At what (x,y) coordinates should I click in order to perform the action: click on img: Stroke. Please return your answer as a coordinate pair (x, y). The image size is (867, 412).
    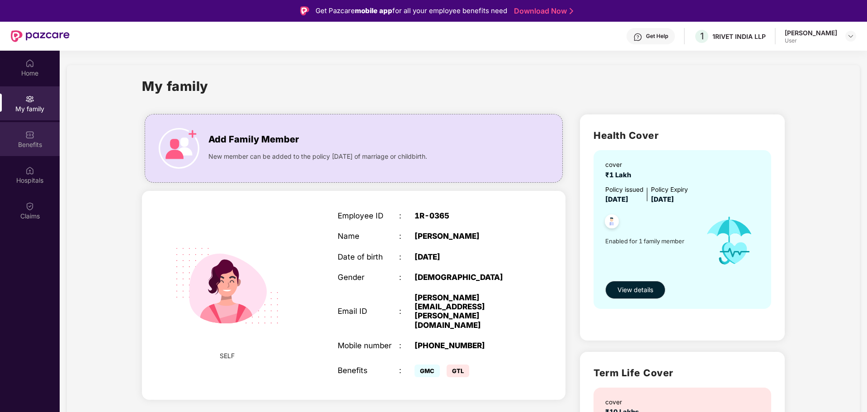
    Looking at the image, I should click on (572, 11).